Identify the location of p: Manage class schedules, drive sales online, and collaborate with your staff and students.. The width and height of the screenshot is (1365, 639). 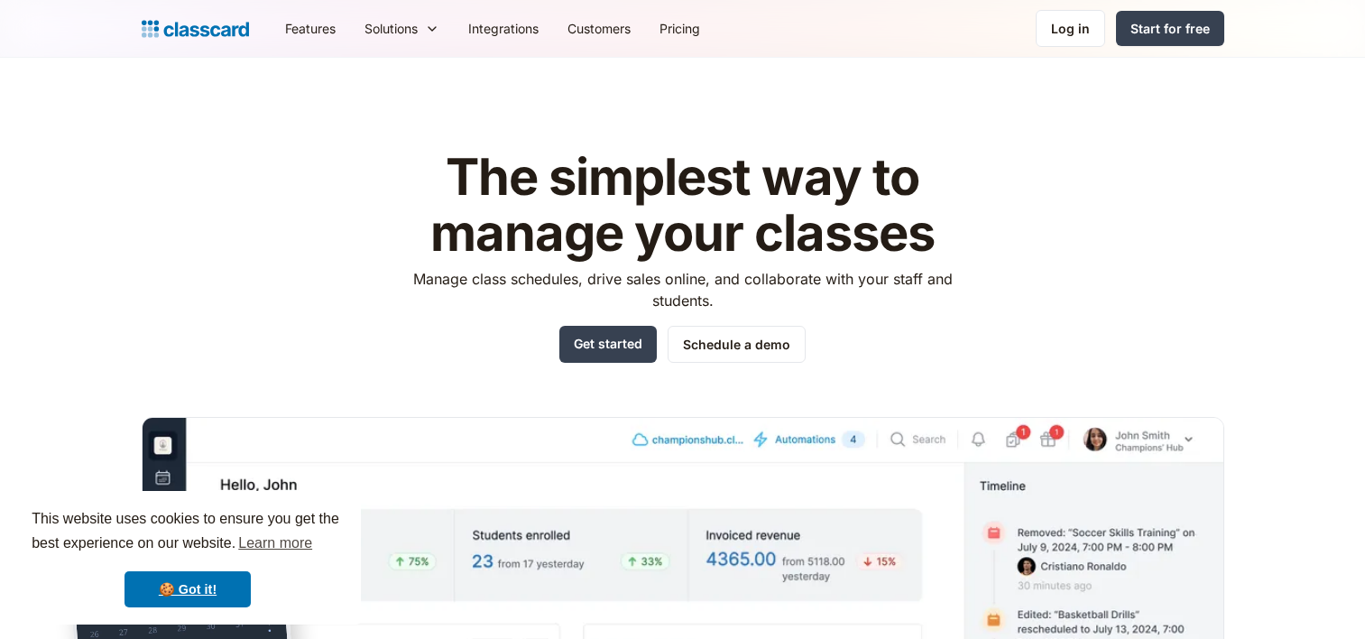
(682, 290).